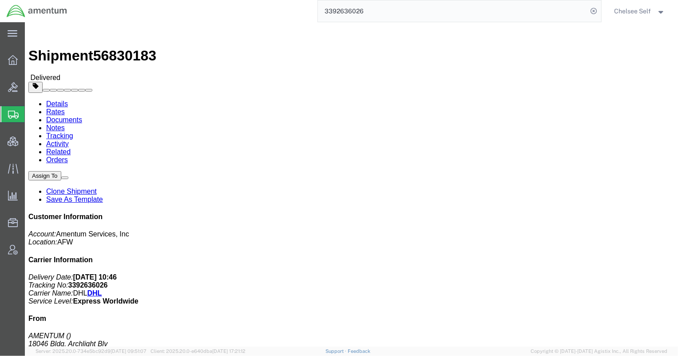  What do you see at coordinates (337, 351) in the screenshot?
I see `a: Support` at bounding box center [337, 351].